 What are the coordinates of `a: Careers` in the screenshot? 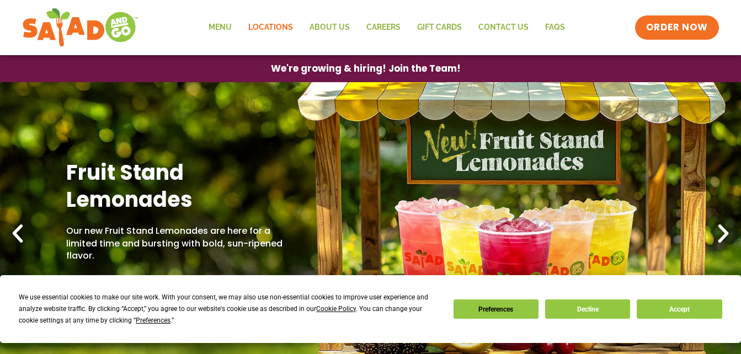 It's located at (383, 28).